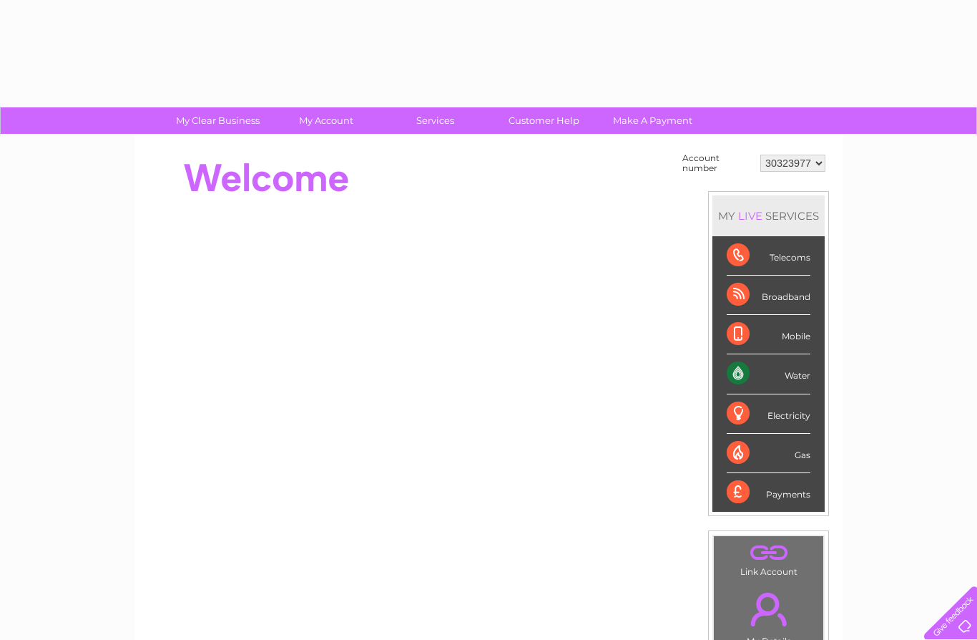 This screenshot has height=640, width=977. What do you see at coordinates (769, 453) in the screenshot?
I see `div: Gas` at bounding box center [769, 453].